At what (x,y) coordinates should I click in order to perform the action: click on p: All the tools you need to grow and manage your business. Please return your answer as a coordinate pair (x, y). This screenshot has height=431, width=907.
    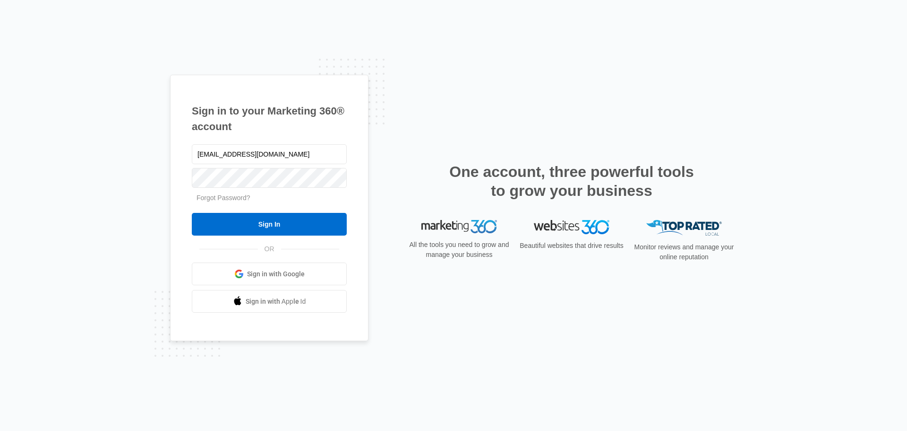
    Looking at the image, I should click on (459, 250).